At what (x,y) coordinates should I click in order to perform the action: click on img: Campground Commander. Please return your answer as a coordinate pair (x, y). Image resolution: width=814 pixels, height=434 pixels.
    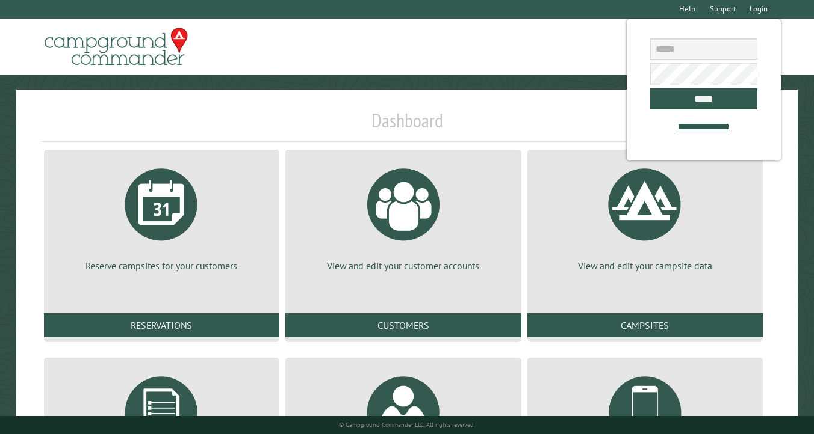
    Looking at the image, I should click on (116, 47).